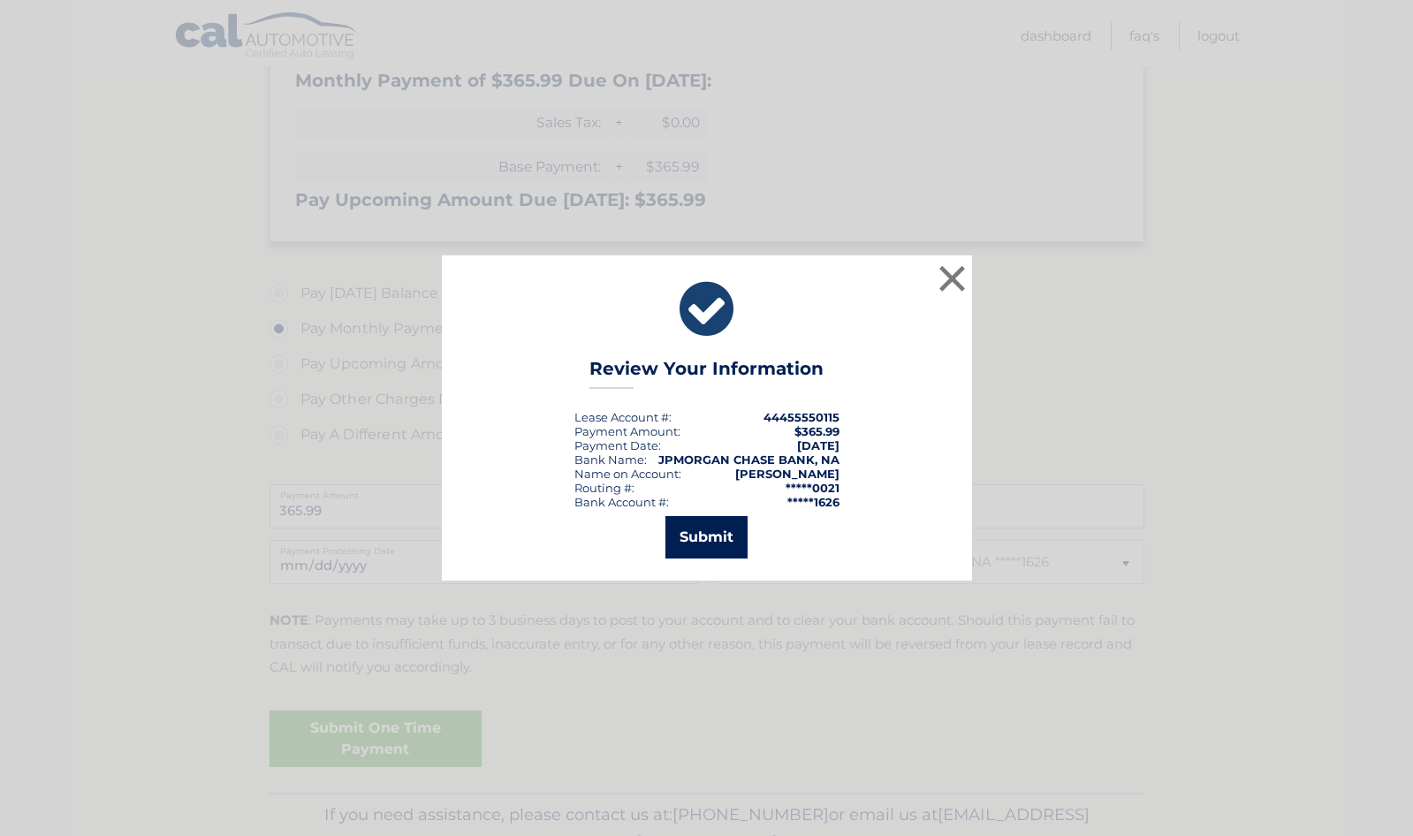  I want to click on div: Routing #:, so click(605, 488).